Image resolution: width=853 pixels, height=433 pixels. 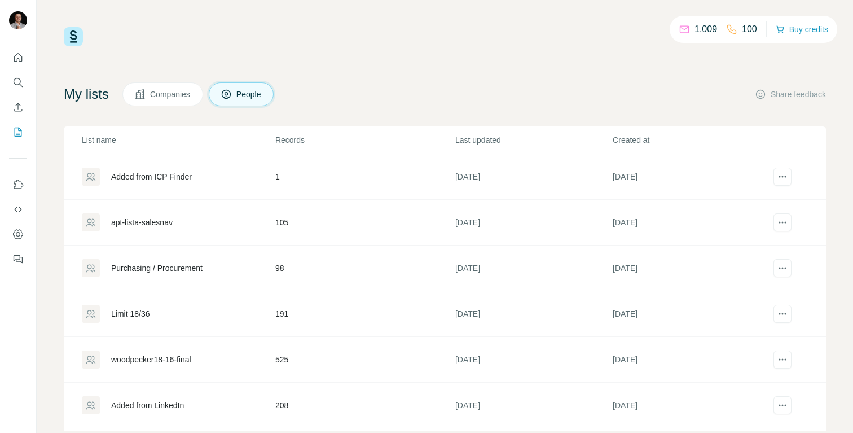 What do you see at coordinates (151, 359) in the screenshot?
I see `div: woodpecker18-16-final` at bounding box center [151, 359].